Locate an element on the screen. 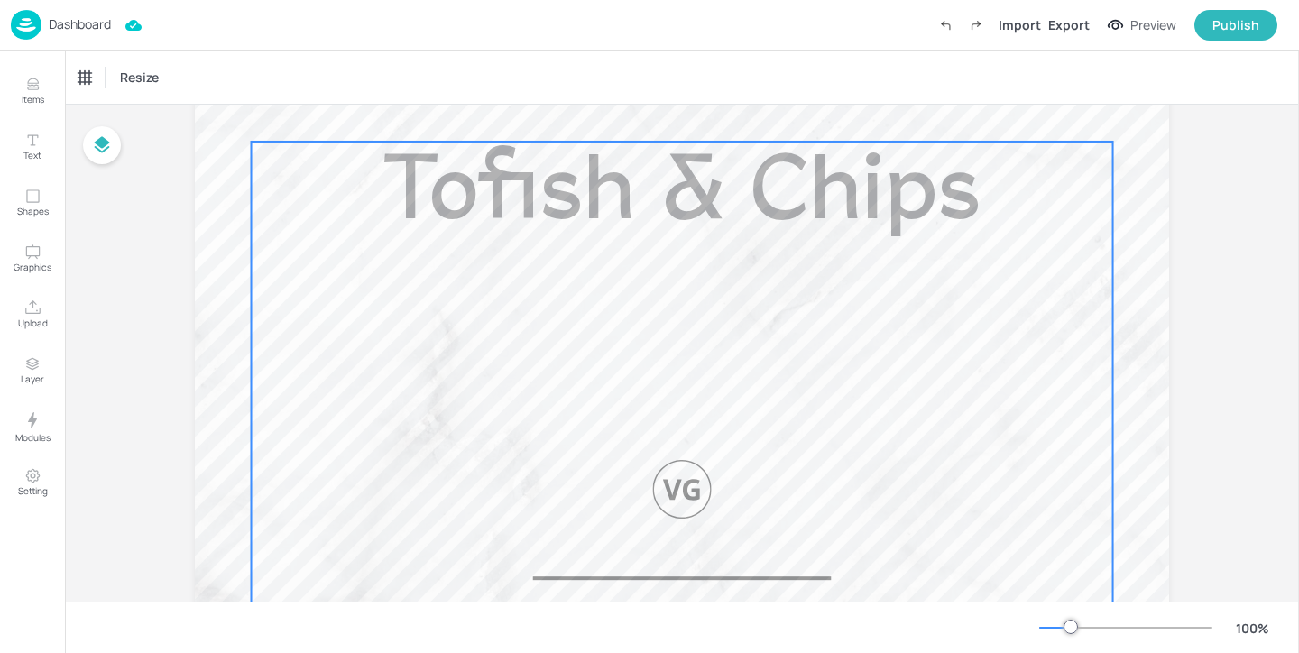 The height and width of the screenshot is (653, 1299). div: Publish is located at coordinates (1236, 25).